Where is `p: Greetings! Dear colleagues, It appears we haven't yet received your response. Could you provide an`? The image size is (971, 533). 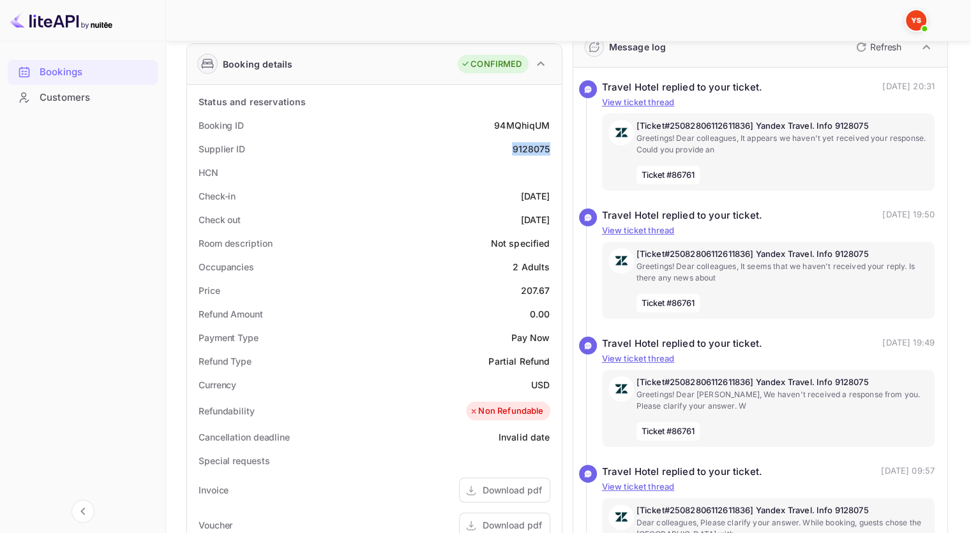 p: Greetings! Dear colleagues, It appears we haven't yet received your response. Could you provide an is located at coordinates (782, 144).